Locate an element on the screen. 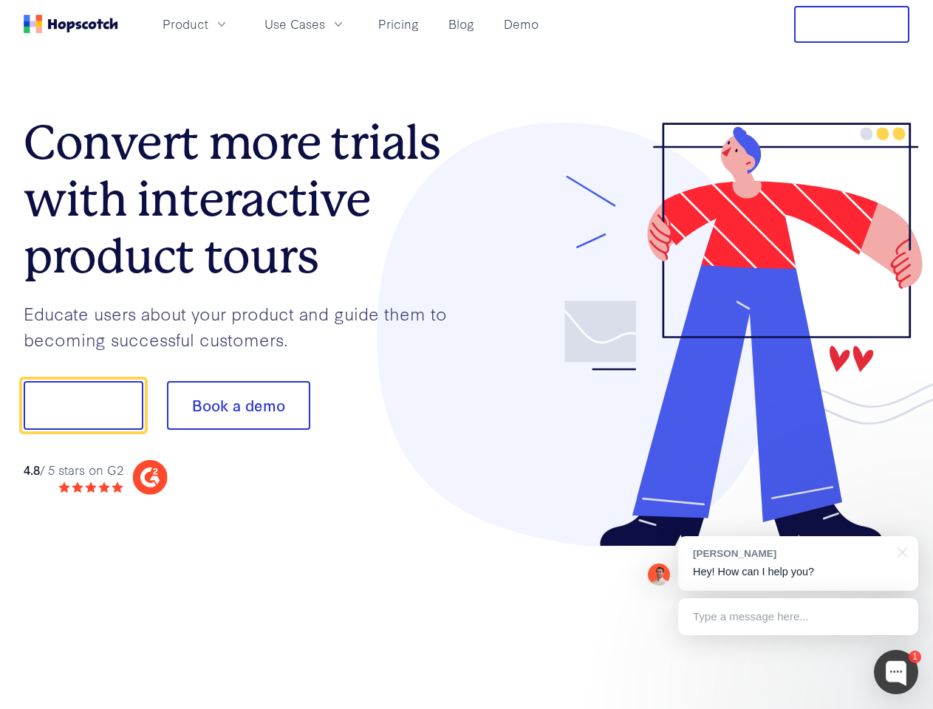  p: Hey! How can I help you? is located at coordinates (798, 572).